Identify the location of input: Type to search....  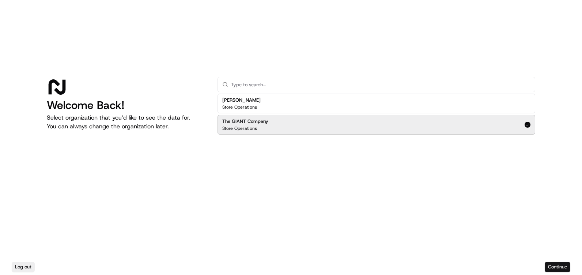
(380, 84).